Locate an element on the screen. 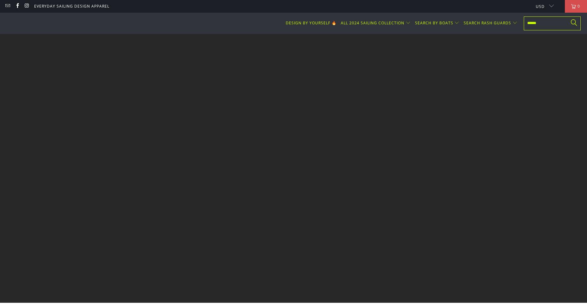 Image resolution: width=587 pixels, height=305 pixels. span: ALL 2024 SAILING COLLECTION is located at coordinates (372, 23).